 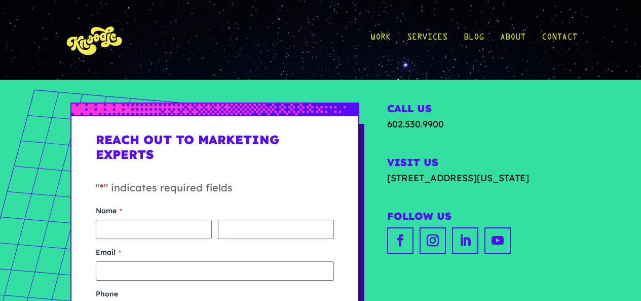 What do you see at coordinates (498, 240) in the screenshot?
I see `a: youtube` at bounding box center [498, 240].